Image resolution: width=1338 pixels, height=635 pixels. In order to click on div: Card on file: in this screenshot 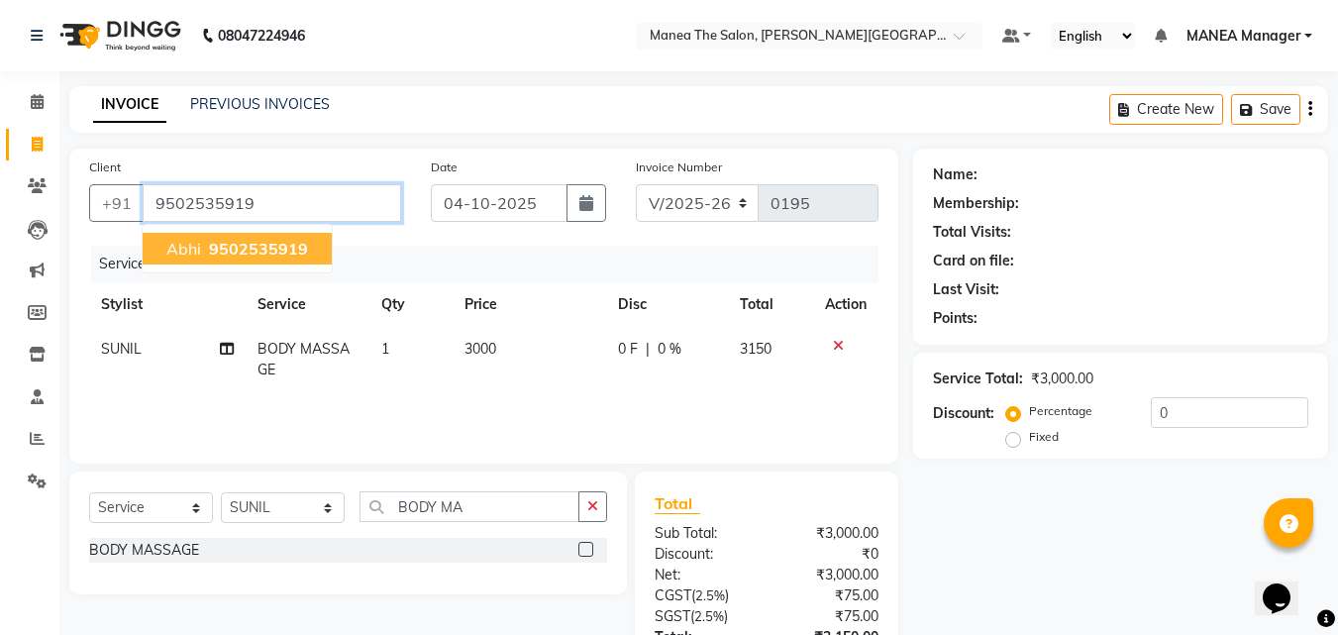, I will do `click(974, 261)`.